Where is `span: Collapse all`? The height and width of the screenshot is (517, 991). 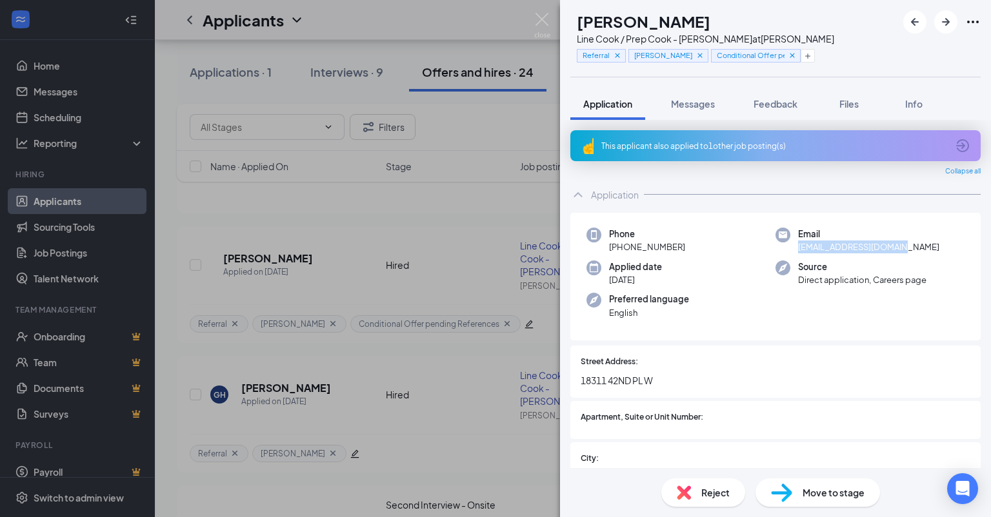 span: Collapse all is located at coordinates (962, 172).